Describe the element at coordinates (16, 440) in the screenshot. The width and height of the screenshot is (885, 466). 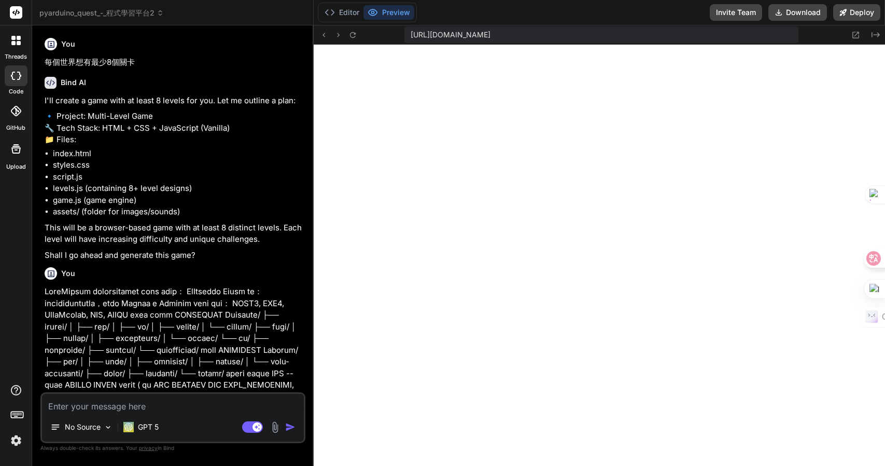
I see `img: settings` at that location.